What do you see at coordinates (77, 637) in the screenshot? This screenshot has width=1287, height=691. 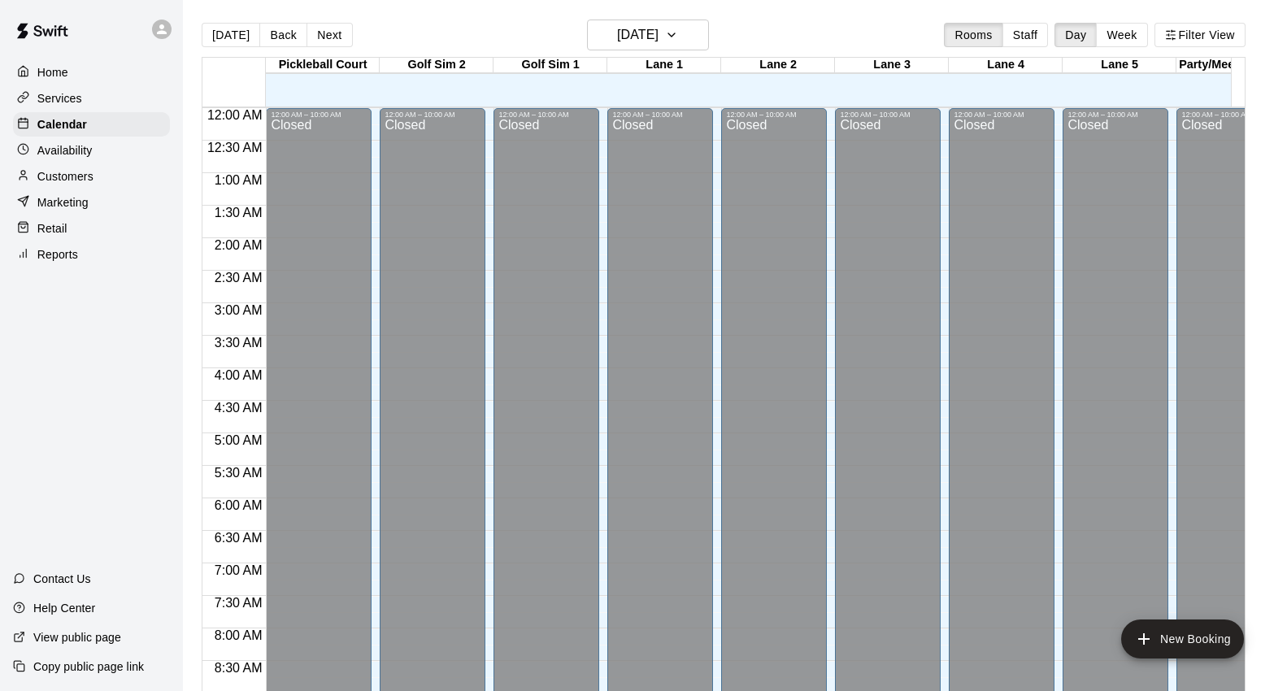 I see `p: View public page` at bounding box center [77, 637].